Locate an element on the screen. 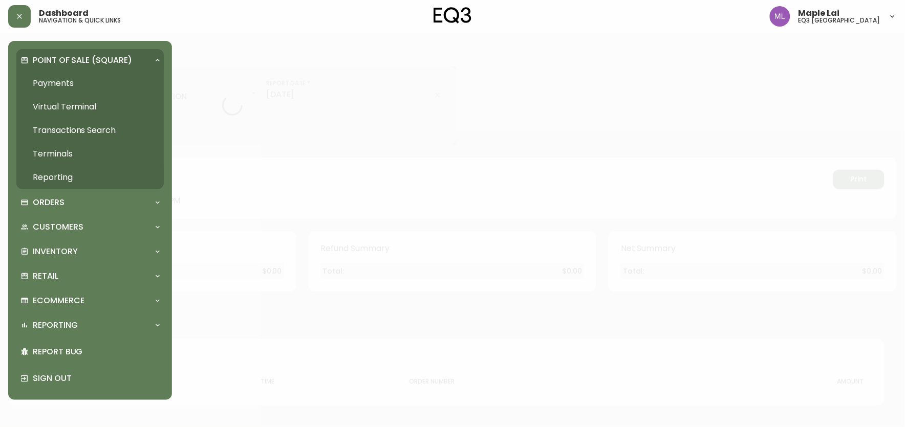 This screenshot has width=905, height=427. div: Sign Out is located at coordinates (90, 379).